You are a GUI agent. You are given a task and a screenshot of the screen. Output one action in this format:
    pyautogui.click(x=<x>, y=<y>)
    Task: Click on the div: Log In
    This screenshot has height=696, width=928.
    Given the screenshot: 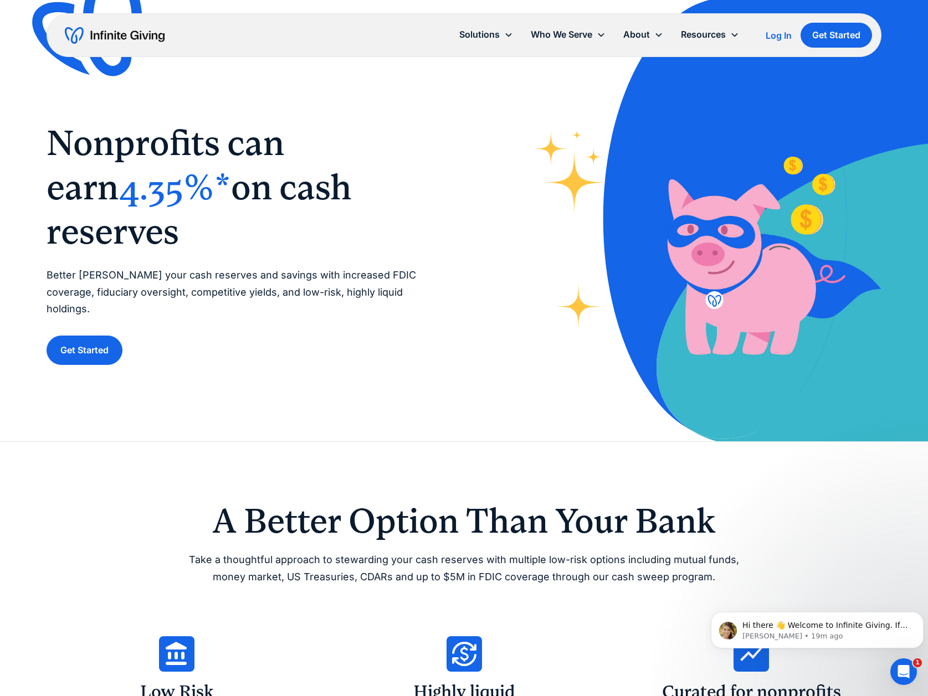 What is the action you would take?
    pyautogui.click(x=778, y=35)
    